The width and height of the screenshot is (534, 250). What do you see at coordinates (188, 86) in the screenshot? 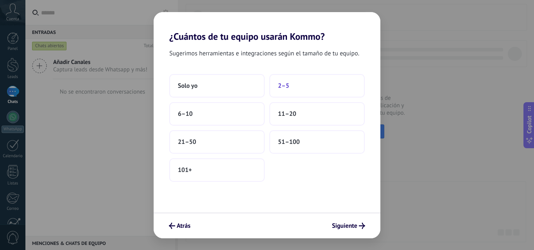
I see `span: Solo yo` at bounding box center [188, 86].